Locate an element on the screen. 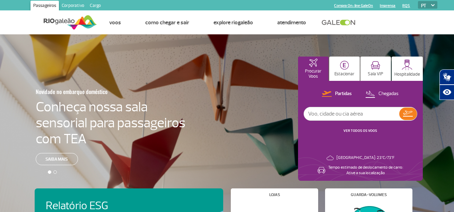 The width and height of the screenshot is (454, 212). h4: Lojas is located at coordinates (275, 195).